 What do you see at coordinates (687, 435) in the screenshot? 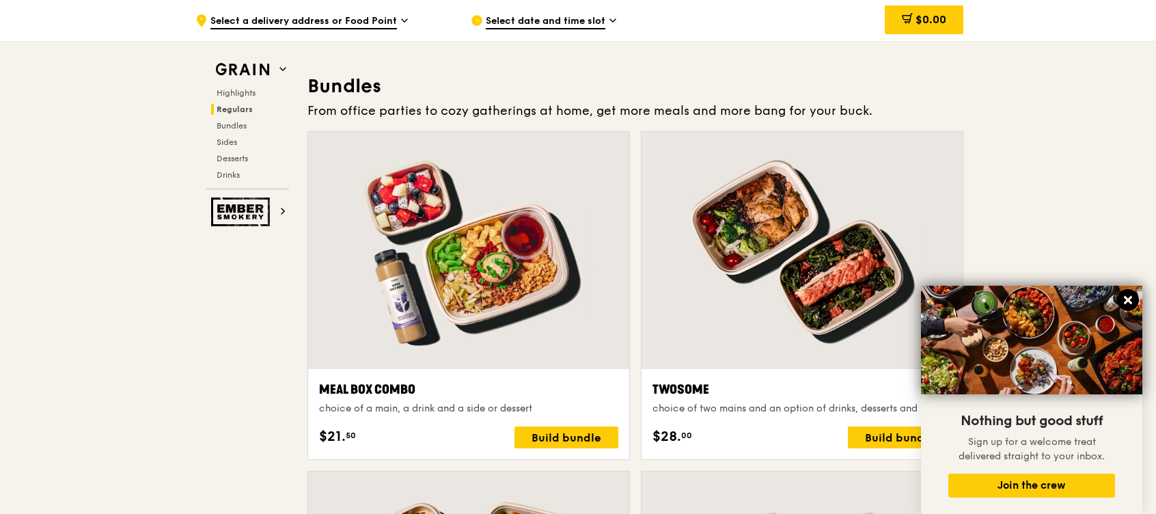
I see `span: 00` at bounding box center [687, 435].